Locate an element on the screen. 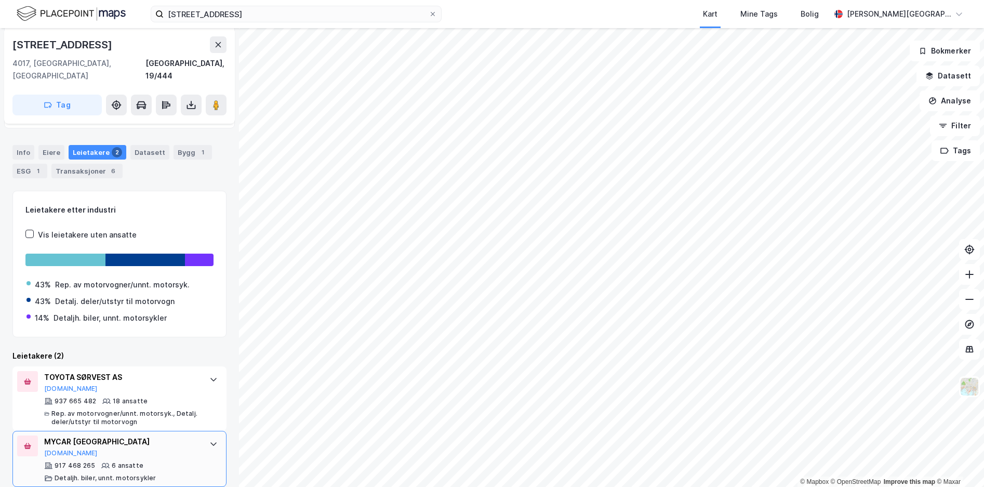 Image resolution: width=984 pixels, height=487 pixels. div: Rep. av motorvogner/unnt. motorsyk., Detalj. deler/utstyr til motorvogn is located at coordinates (125, 418).